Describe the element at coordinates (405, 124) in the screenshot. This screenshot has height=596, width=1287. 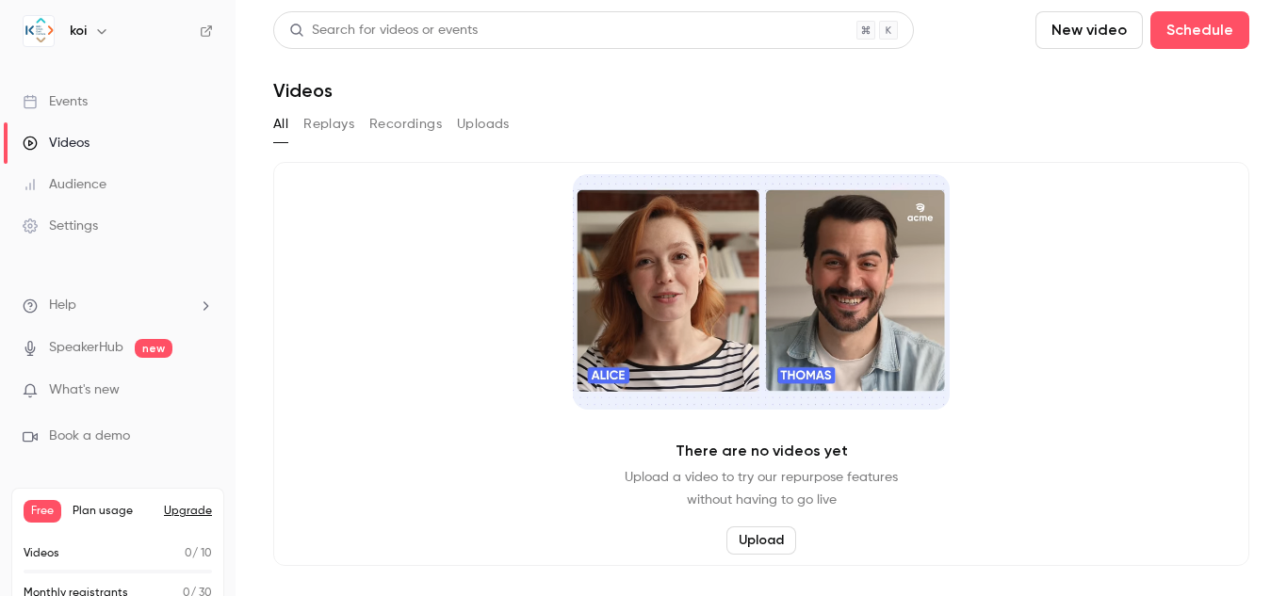
I see `button: Recordings` at that location.